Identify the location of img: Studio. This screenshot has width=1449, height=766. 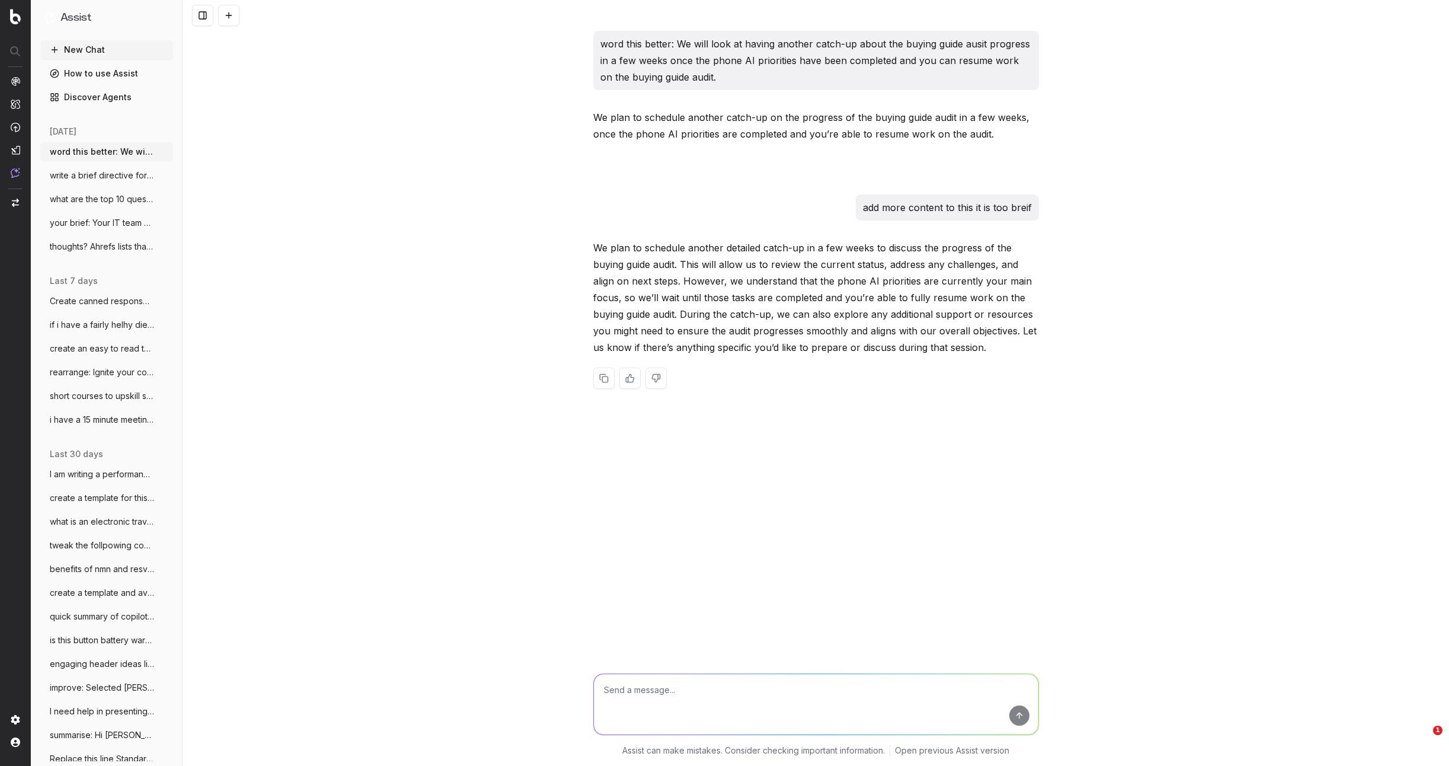
(15, 150).